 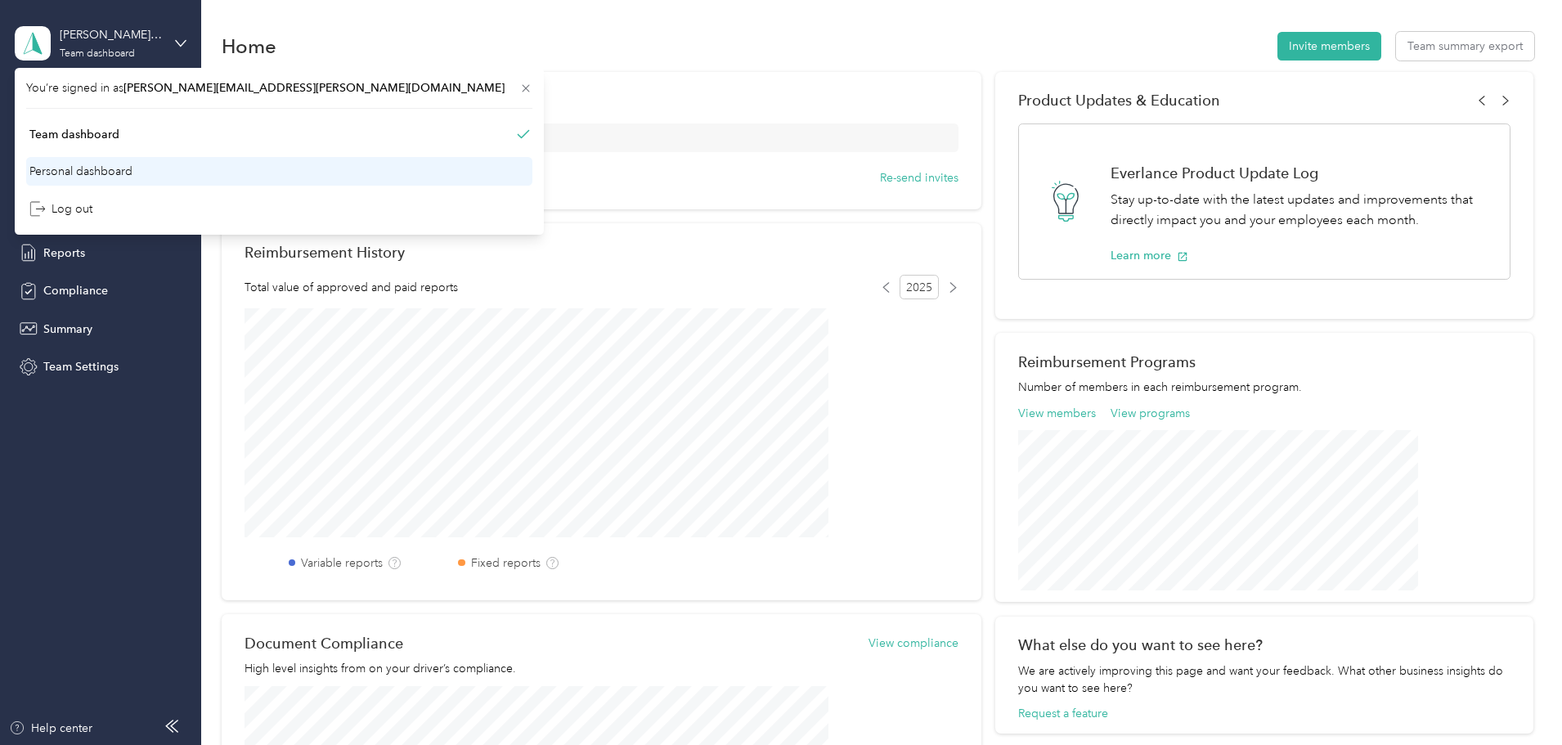 I want to click on p: Number of members in each reimbursement program., so click(x=1264, y=387).